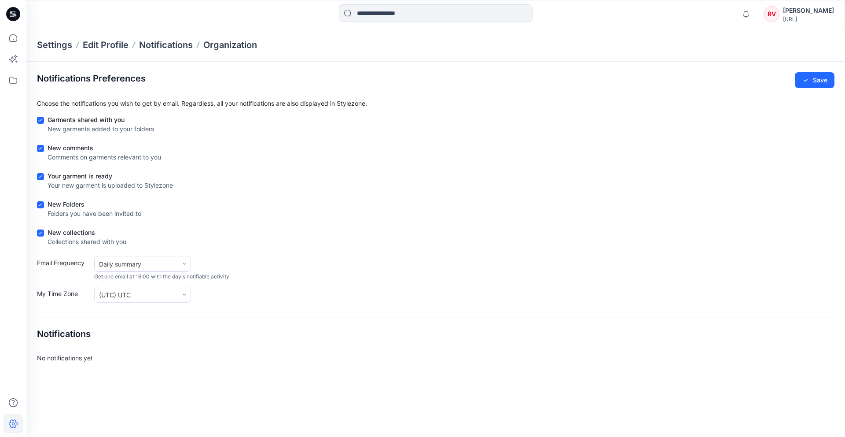  Describe the element at coordinates (772, 14) in the screenshot. I see `div: RV` at that location.